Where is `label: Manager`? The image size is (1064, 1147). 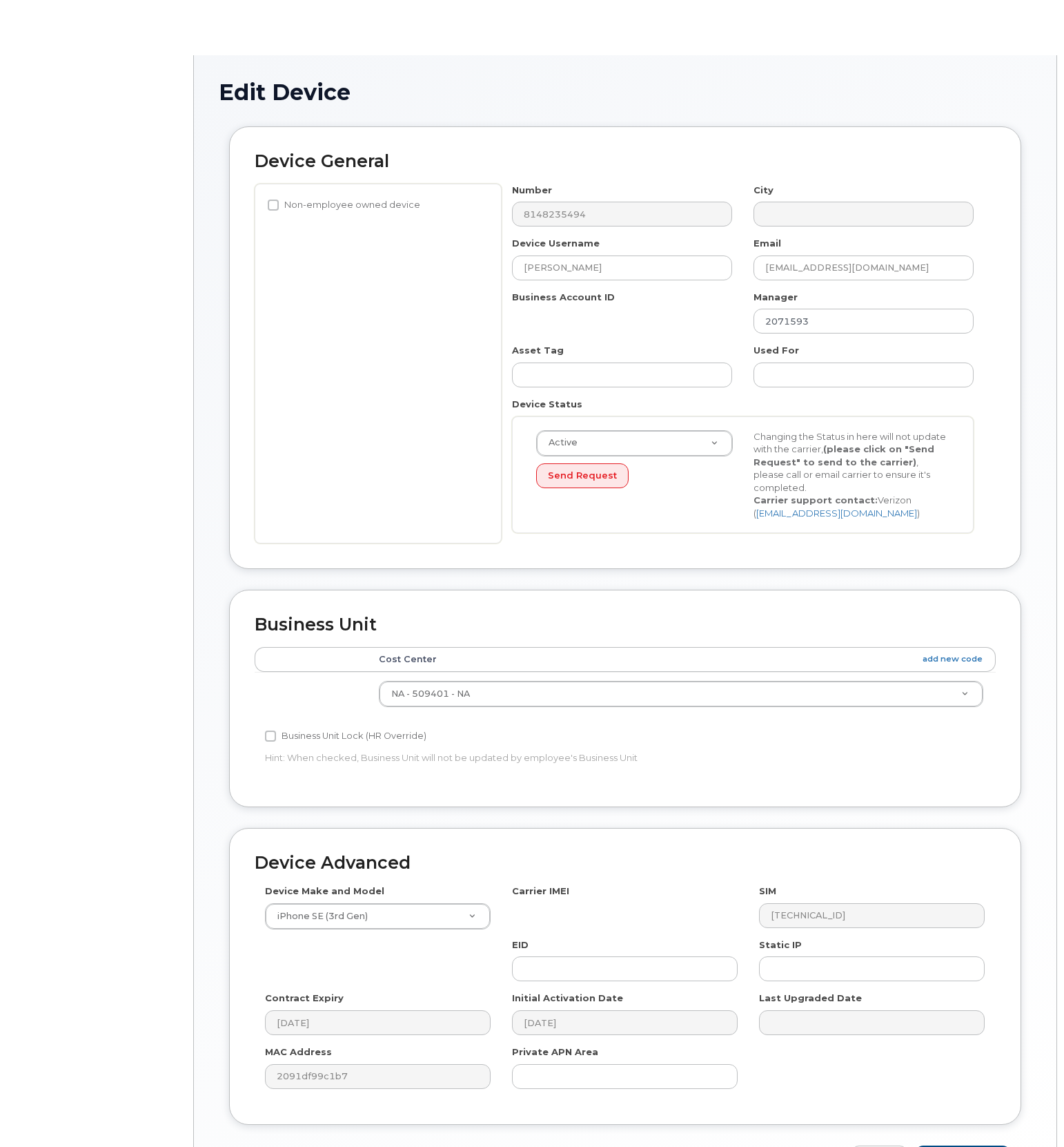 label: Manager is located at coordinates (776, 296).